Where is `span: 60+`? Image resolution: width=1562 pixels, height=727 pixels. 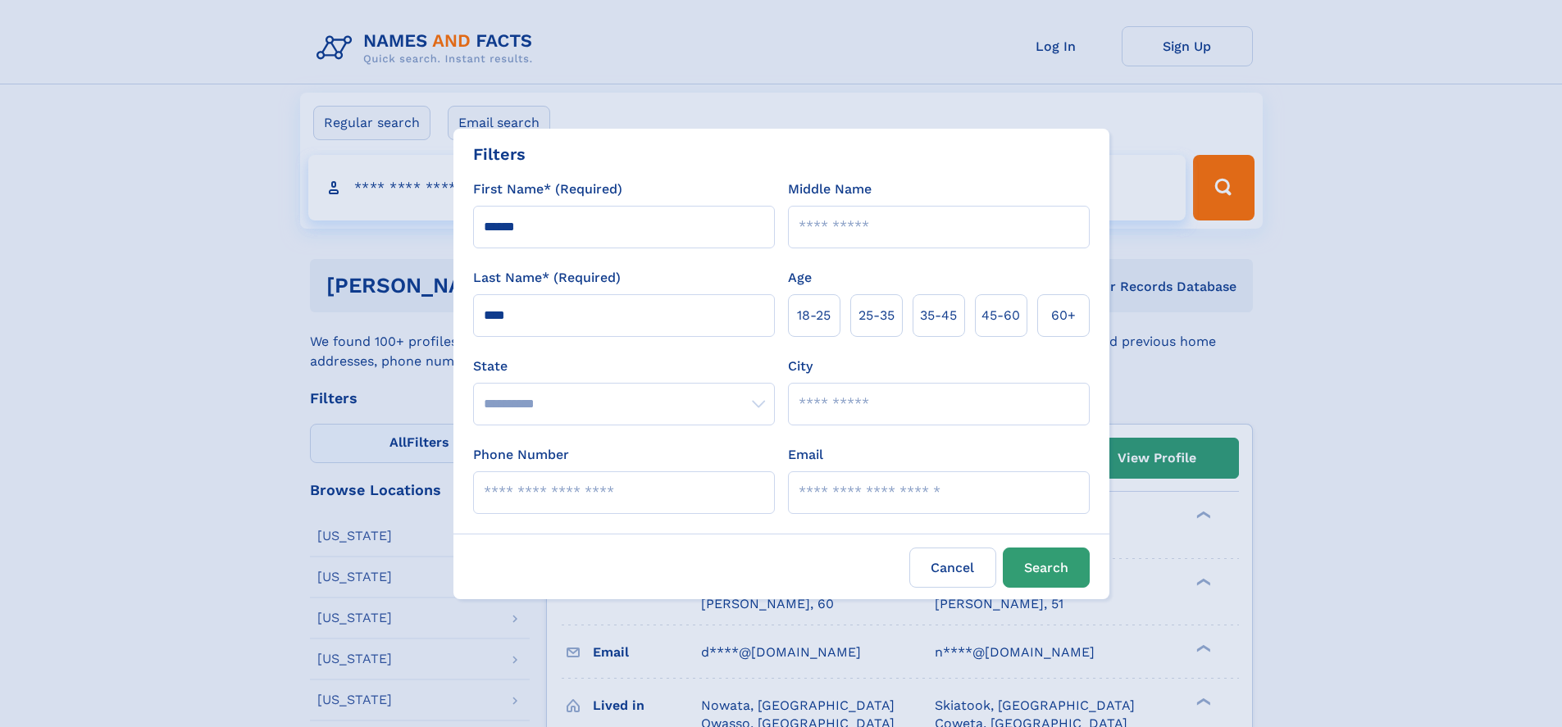 span: 60+ is located at coordinates (1063, 316).